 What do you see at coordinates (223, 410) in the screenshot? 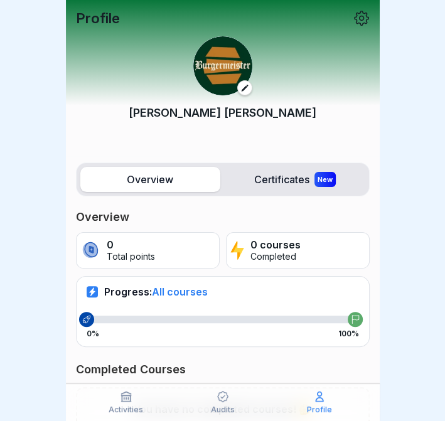
I see `p: Audits` at bounding box center [223, 410].